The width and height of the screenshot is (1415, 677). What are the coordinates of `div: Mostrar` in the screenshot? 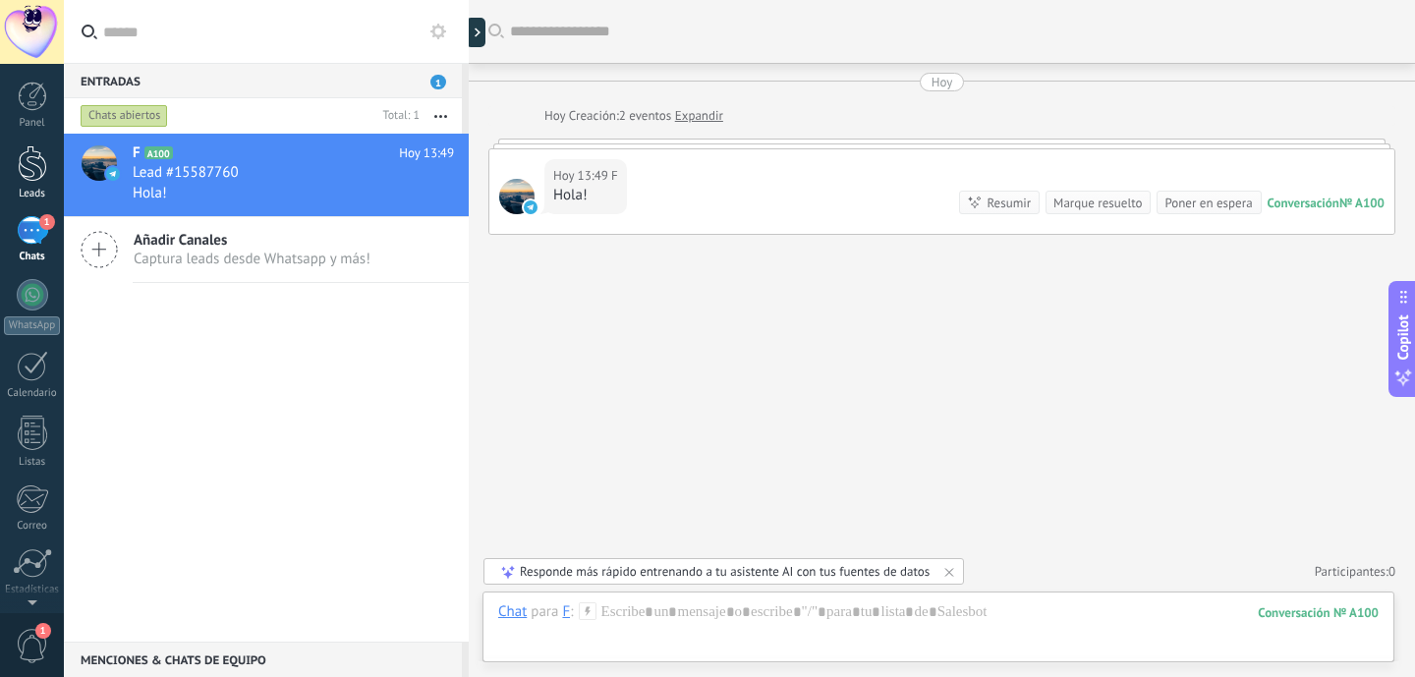 It's located at (476, 32).